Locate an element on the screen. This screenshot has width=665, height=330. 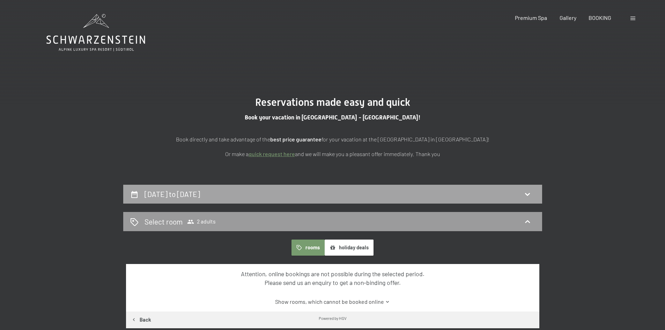
span: Premium Spa is located at coordinates (531, 17).